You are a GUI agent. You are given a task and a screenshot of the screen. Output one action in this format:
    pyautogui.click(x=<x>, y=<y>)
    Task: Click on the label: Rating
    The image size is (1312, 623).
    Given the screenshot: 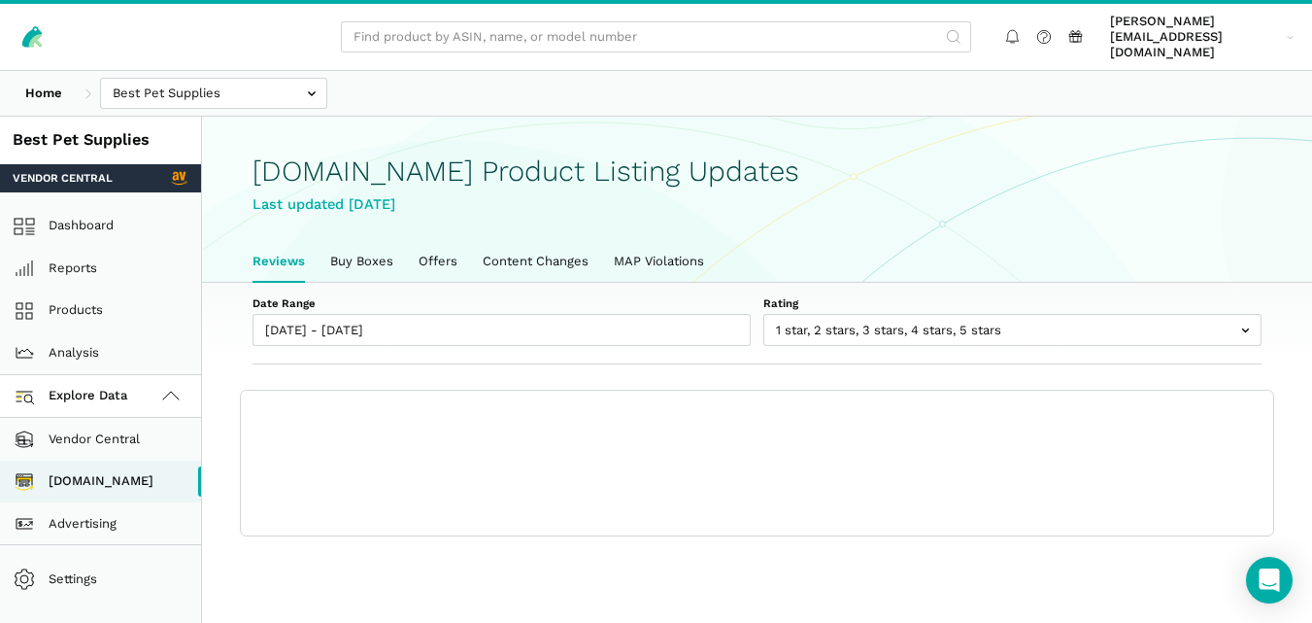 What is the action you would take?
    pyautogui.click(x=1012, y=303)
    